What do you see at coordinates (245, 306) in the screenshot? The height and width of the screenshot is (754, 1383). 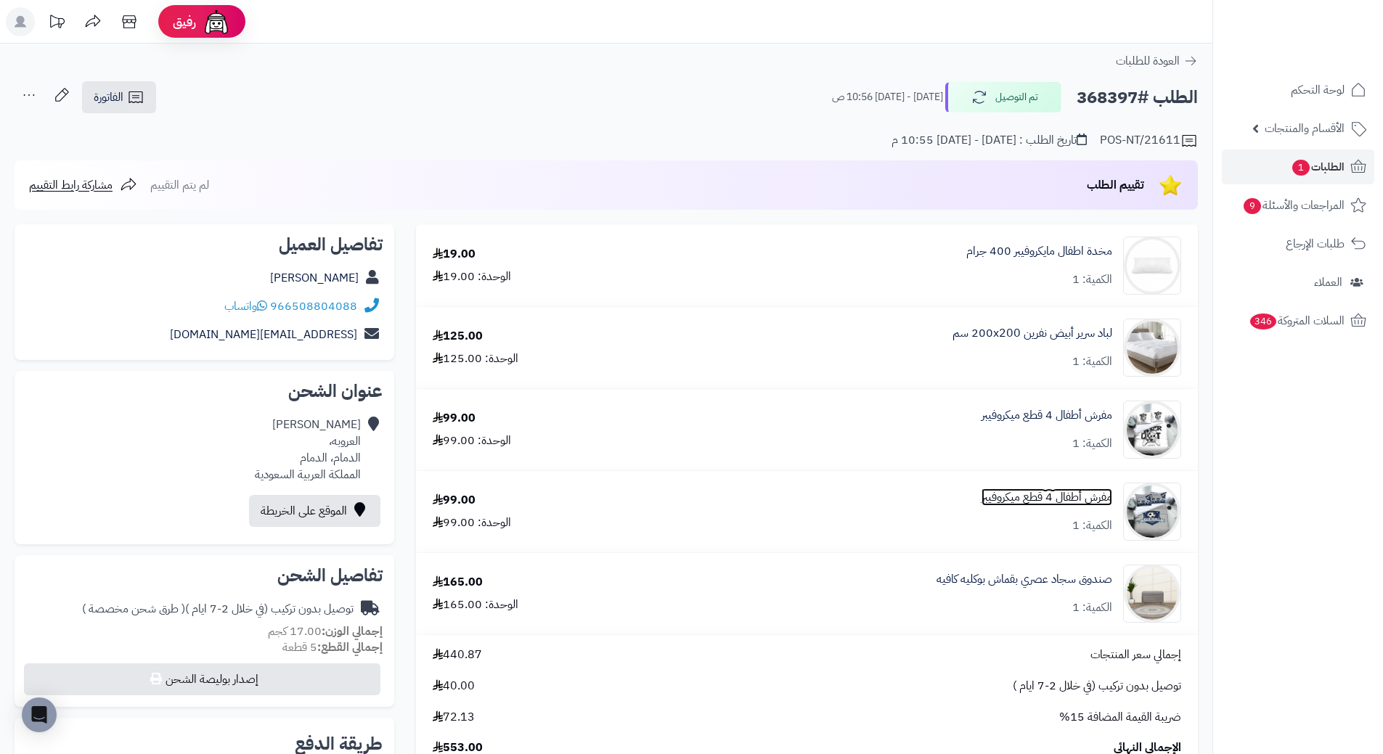 I see `span: واتساب` at bounding box center [245, 306].